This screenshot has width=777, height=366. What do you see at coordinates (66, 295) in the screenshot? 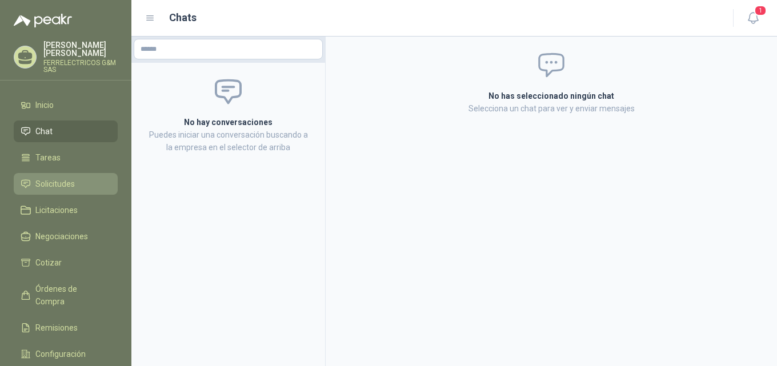
I see `a: Órdenes de Compra` at bounding box center [66, 295].